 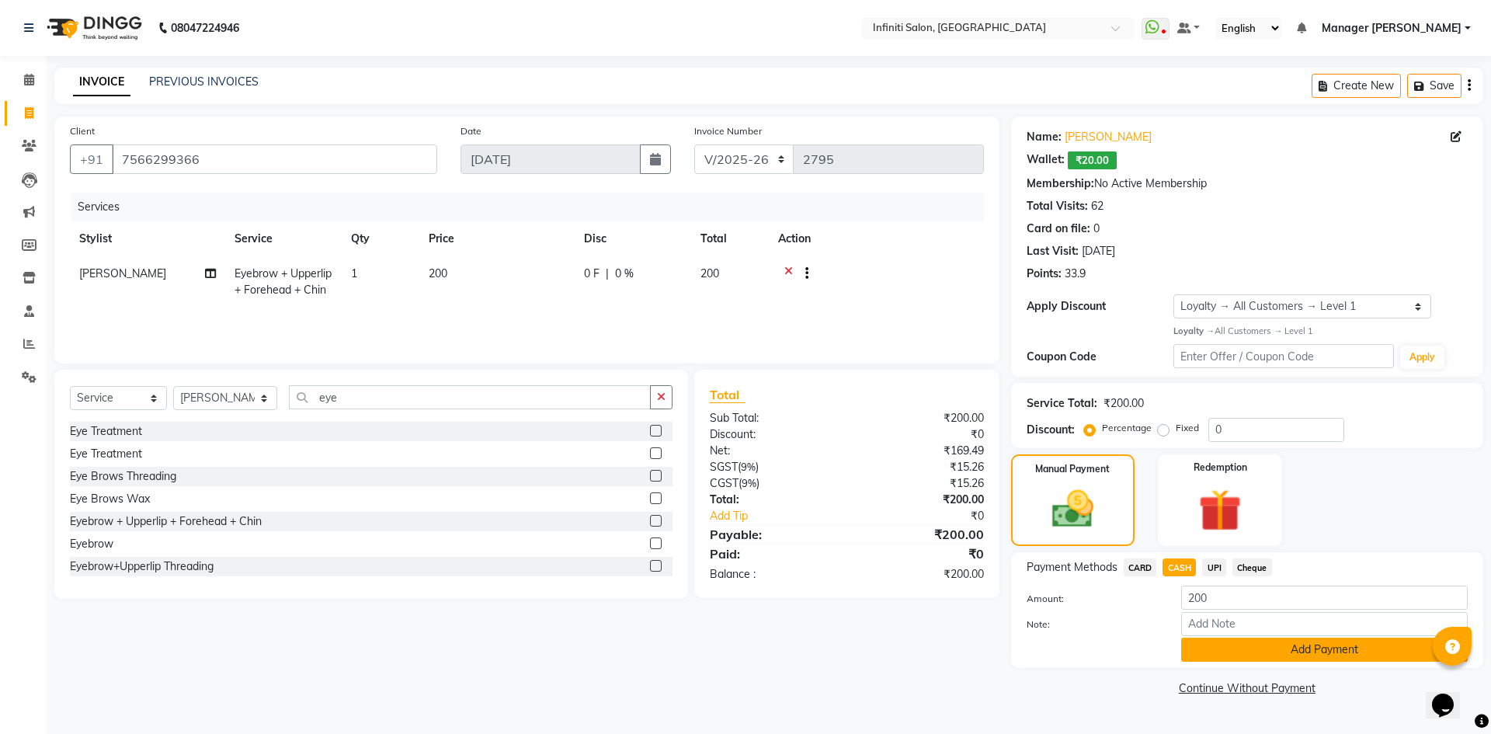 What do you see at coordinates (1194, 331) in the screenshot?
I see `strong: Loyalty →` at bounding box center [1194, 331].